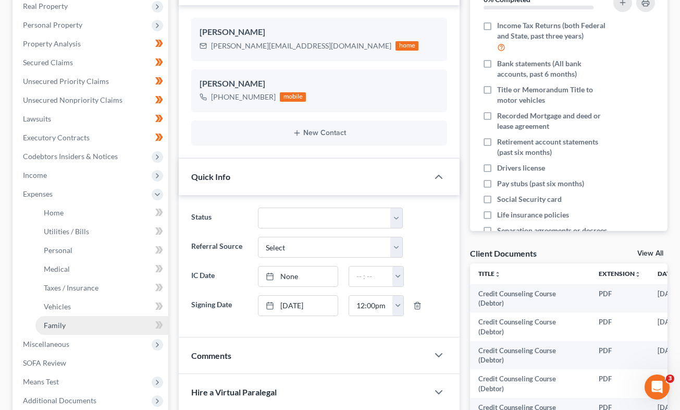 This screenshot has height=410, width=680. What do you see at coordinates (490, 273) in the screenshot?
I see `a: Titleunfold_more` at bounding box center [490, 273].